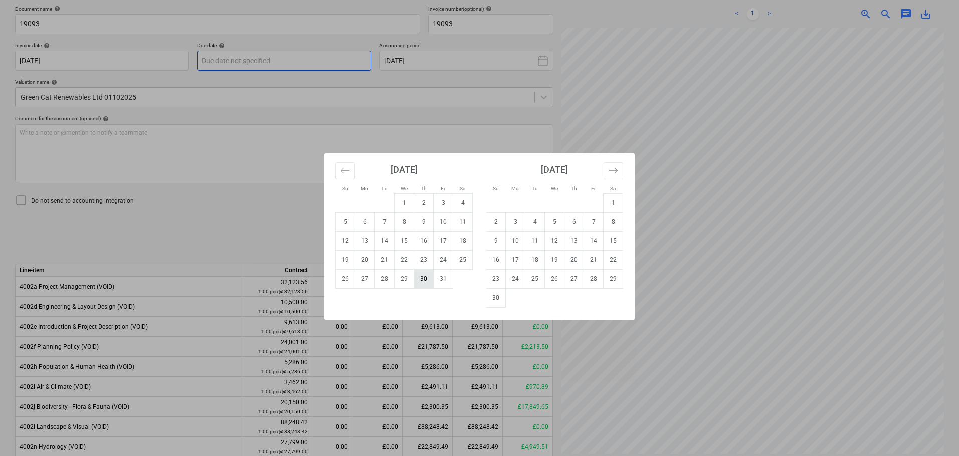  What do you see at coordinates (365, 260) in the screenshot?
I see `td: Monday, October 20, 2025` at bounding box center [365, 260].